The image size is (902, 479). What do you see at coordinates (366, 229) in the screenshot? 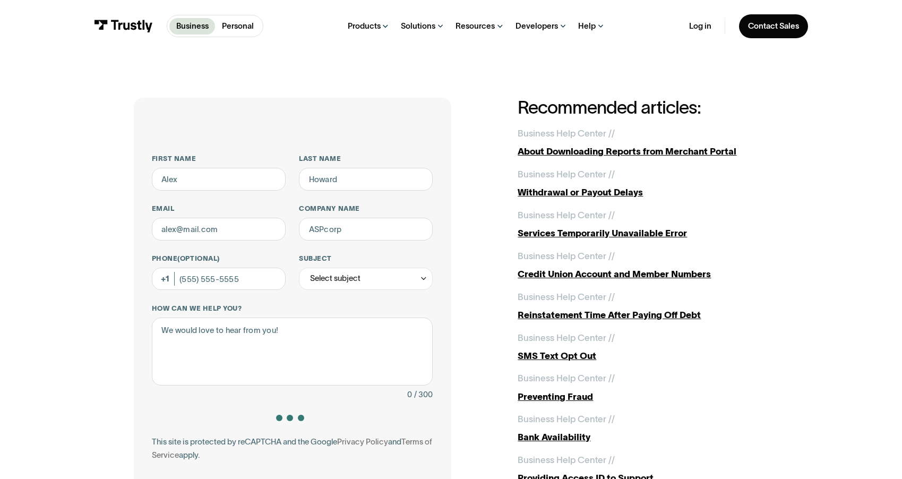
I see `input: ASPcorp` at bounding box center [366, 229].